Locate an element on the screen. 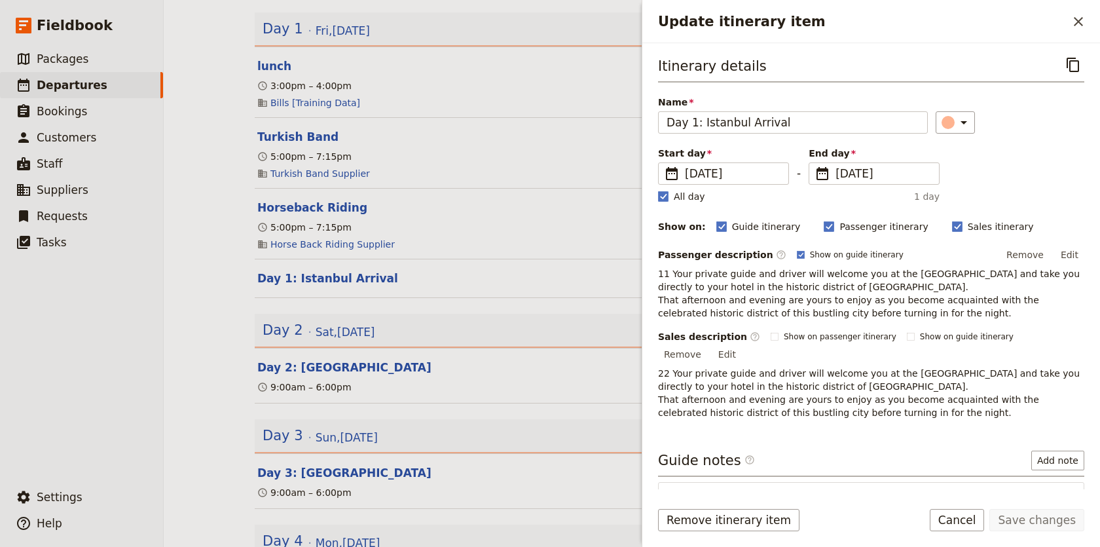 This screenshot has height=547, width=1100. button: Copy itinerary item is located at coordinates (1074, 65).